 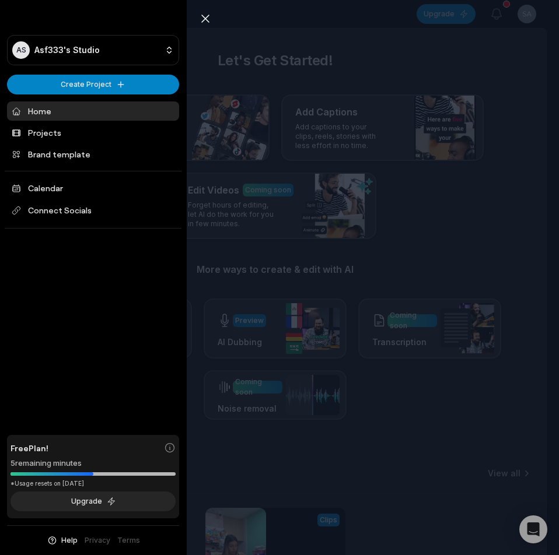 What do you see at coordinates (93, 154) in the screenshot?
I see `a: Brand template` at bounding box center [93, 154].